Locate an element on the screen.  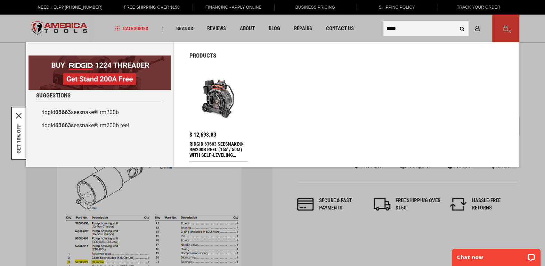
button: Search is located at coordinates (462, 28).